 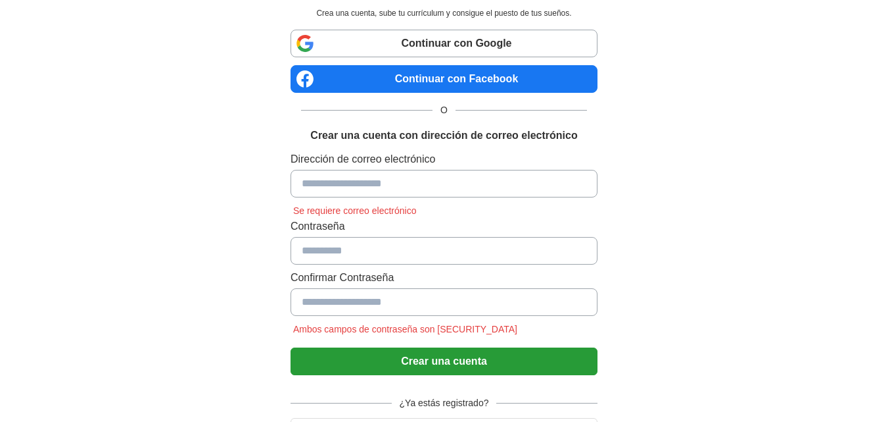 I want to click on a: Continuar con Facebook, so click(x=444, y=79).